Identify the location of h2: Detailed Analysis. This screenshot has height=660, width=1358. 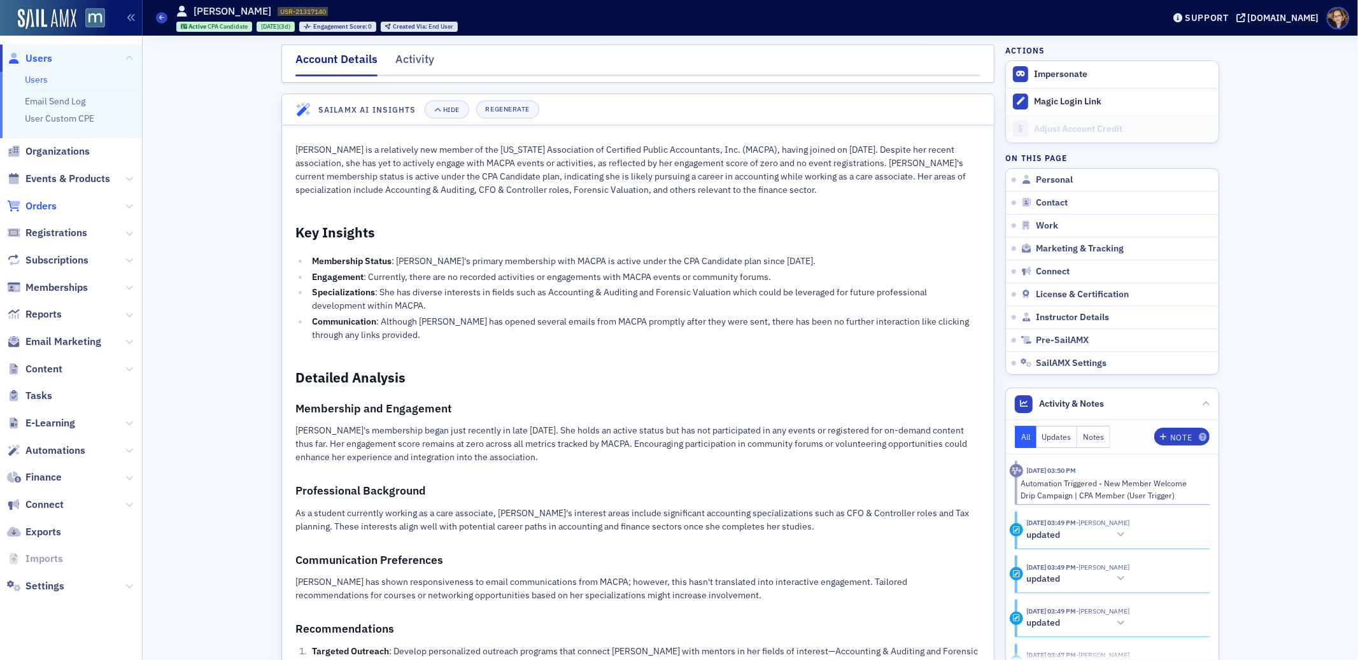
(638, 378).